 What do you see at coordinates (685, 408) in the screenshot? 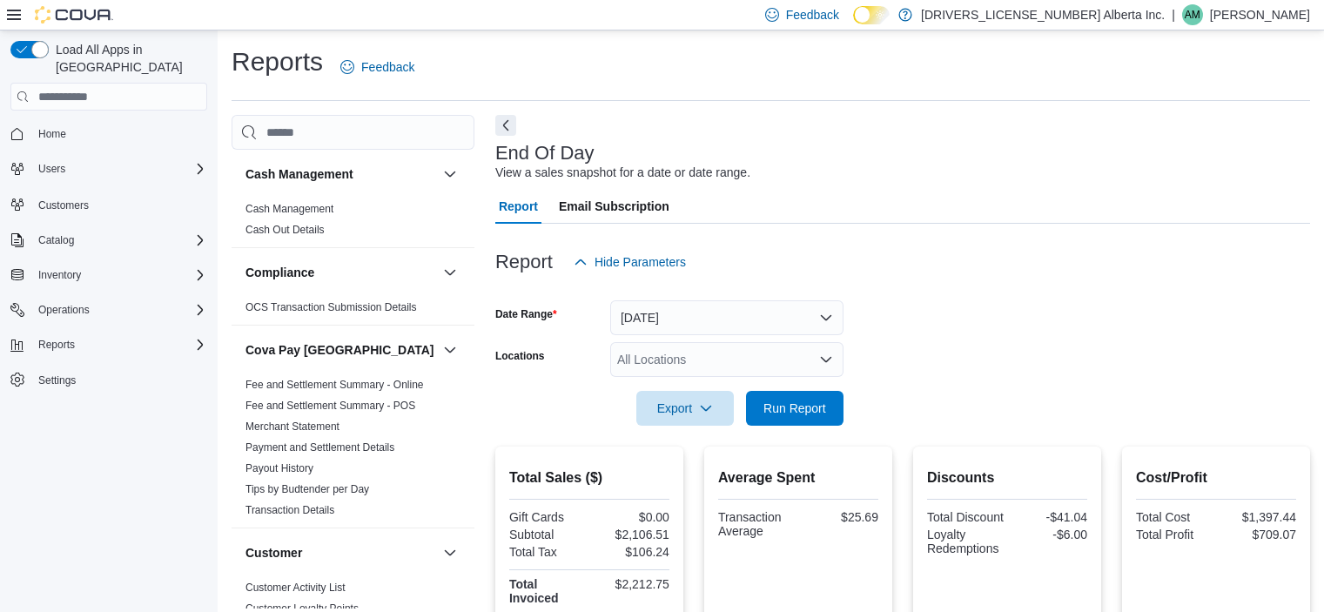
I see `button: Export` at bounding box center [685, 408].